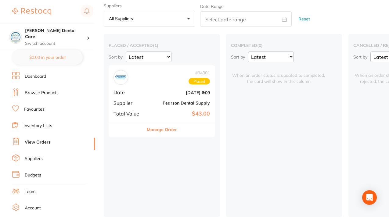 The width and height of the screenshot is (389, 217). Describe the element at coordinates (34, 159) in the screenshot. I see `a: Suppliers` at that location.